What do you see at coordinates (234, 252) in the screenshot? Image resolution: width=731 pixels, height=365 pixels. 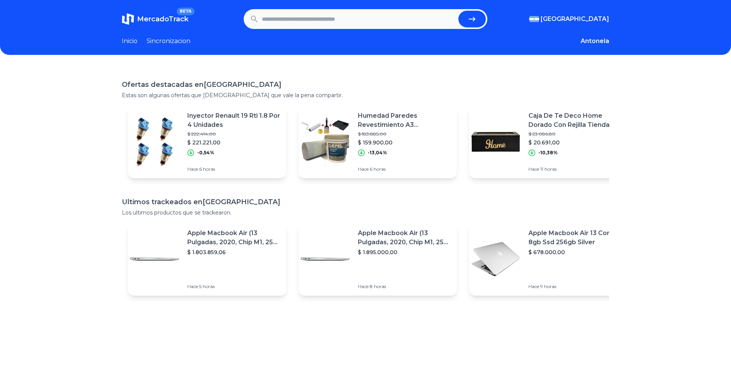 I see `p: $ 1.803.859,06` at bounding box center [234, 252].